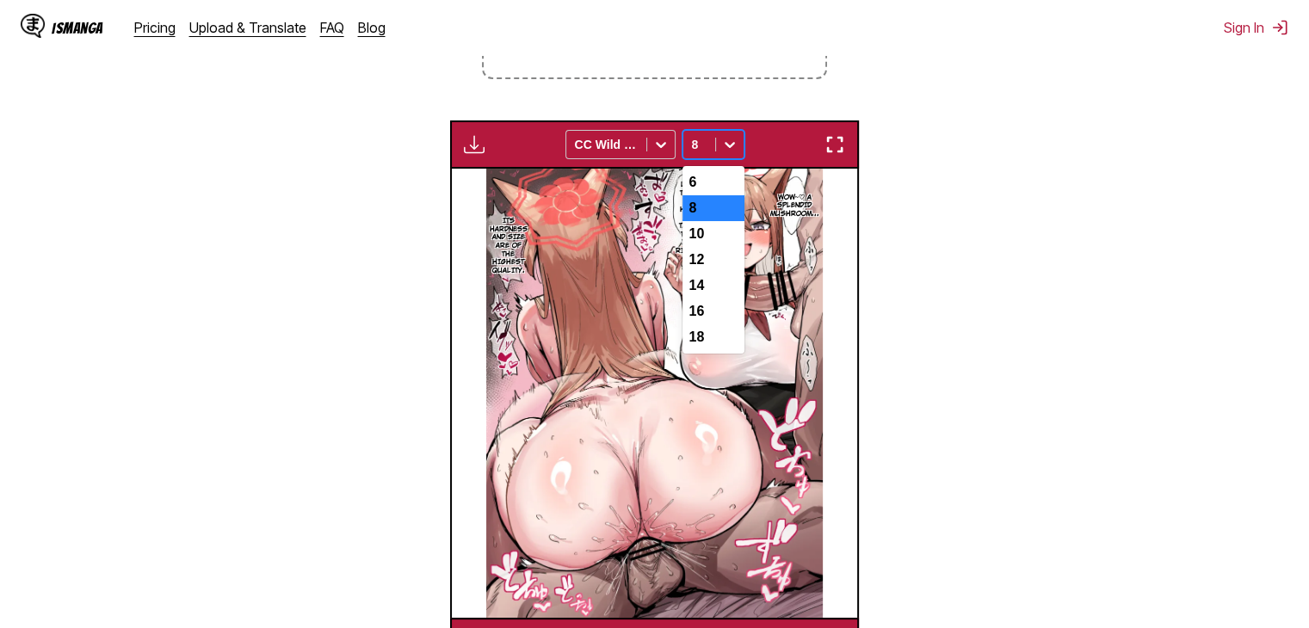  What do you see at coordinates (509, 245) in the screenshot?
I see `p: Its hardness and size are of the highest quality.` at bounding box center [509, 245].